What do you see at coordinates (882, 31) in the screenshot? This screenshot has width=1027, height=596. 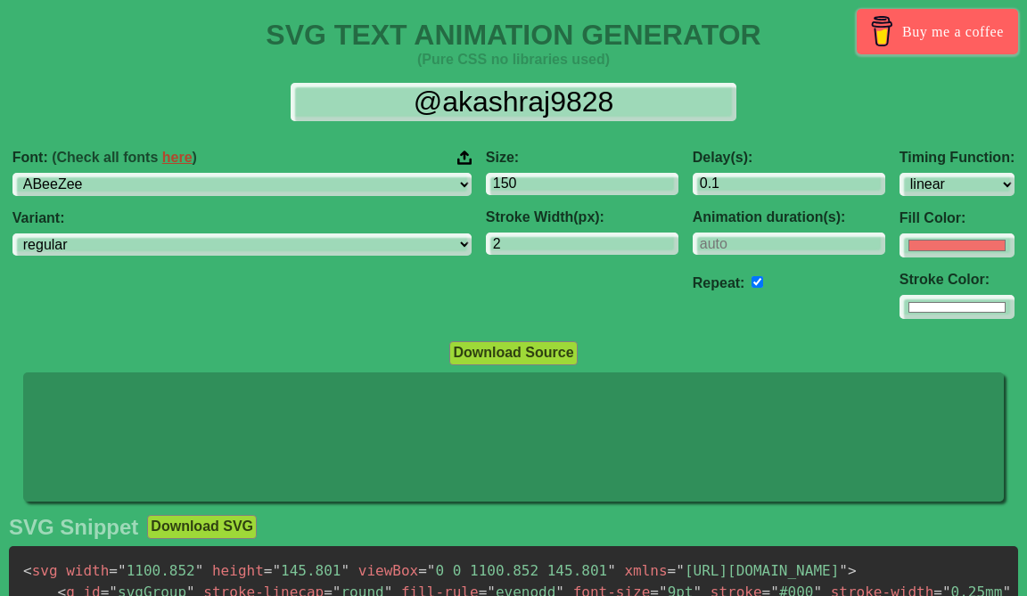 I see `img: Buy me a coffee` at bounding box center [882, 31].